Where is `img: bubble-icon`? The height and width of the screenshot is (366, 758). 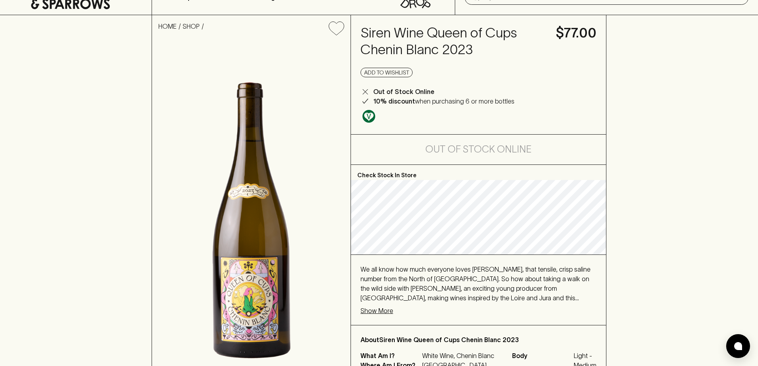
img: bubble-icon is located at coordinates (738, 346).